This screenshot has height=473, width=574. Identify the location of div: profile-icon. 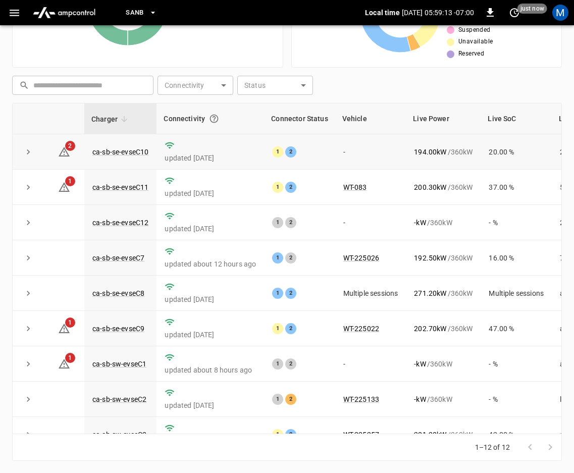
(561, 13).